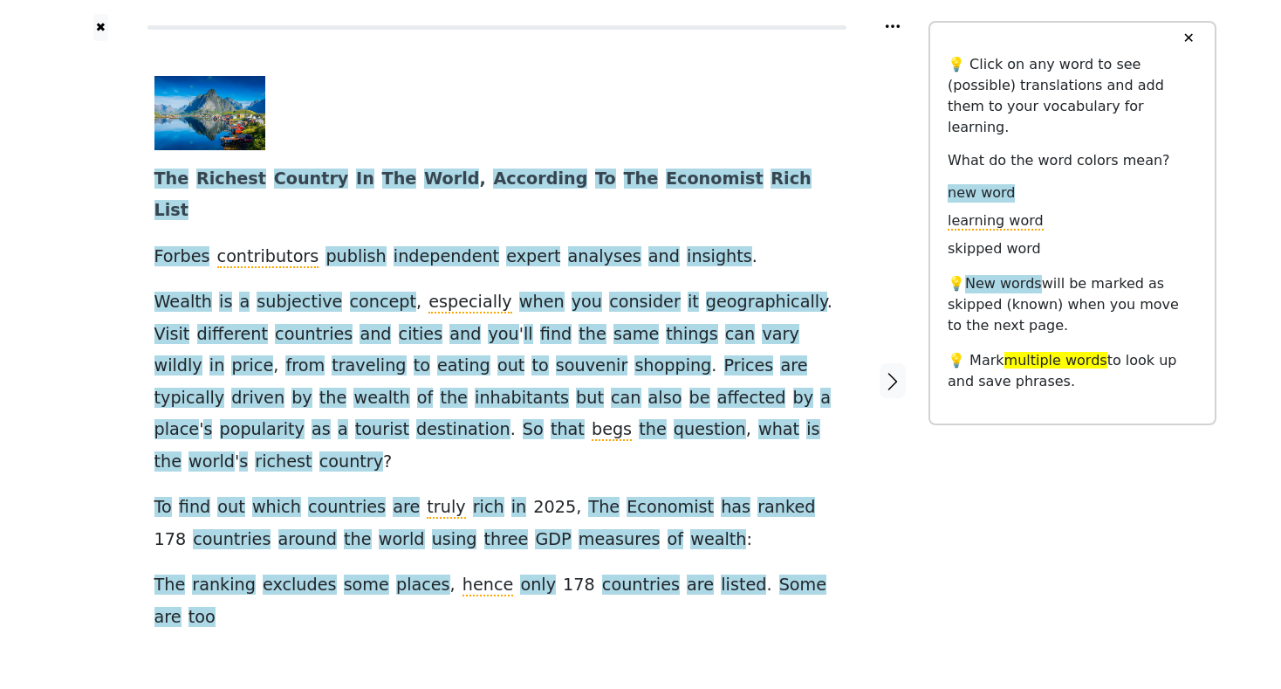 The image size is (1281, 689). What do you see at coordinates (401, 539) in the screenshot?
I see `span: world` at bounding box center [401, 539].